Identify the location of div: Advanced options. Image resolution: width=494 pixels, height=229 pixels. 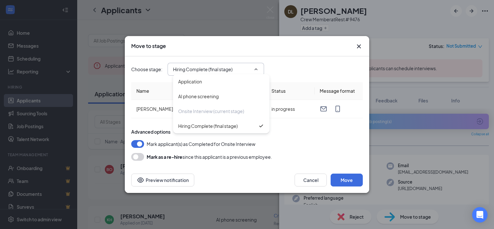
(247, 132).